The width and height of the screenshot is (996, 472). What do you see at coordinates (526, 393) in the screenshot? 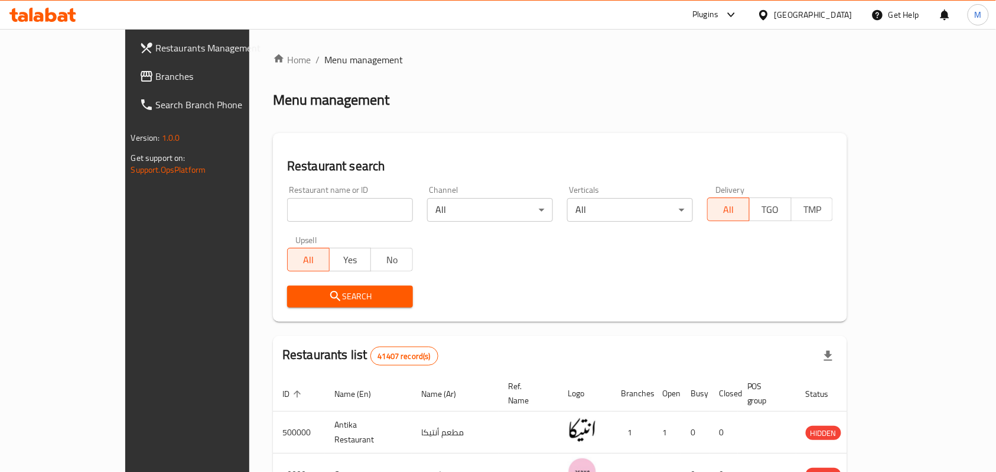
I see `span: Ref. Name` at bounding box center [526, 393].